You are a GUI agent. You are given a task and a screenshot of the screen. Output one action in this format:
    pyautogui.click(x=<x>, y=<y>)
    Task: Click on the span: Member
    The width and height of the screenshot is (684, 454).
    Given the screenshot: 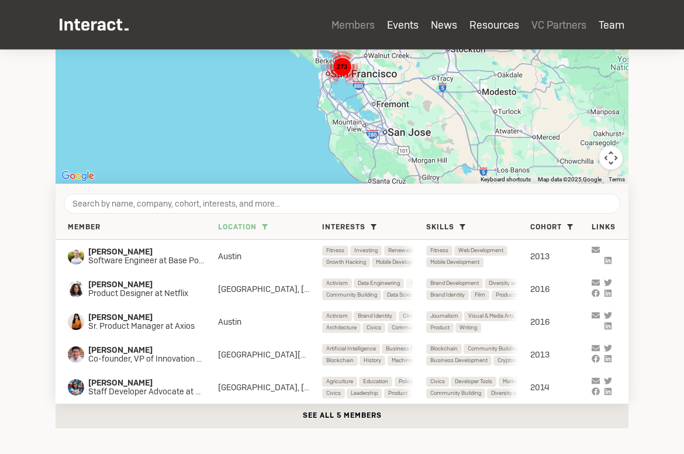 What is the action you would take?
    pyautogui.click(x=84, y=227)
    